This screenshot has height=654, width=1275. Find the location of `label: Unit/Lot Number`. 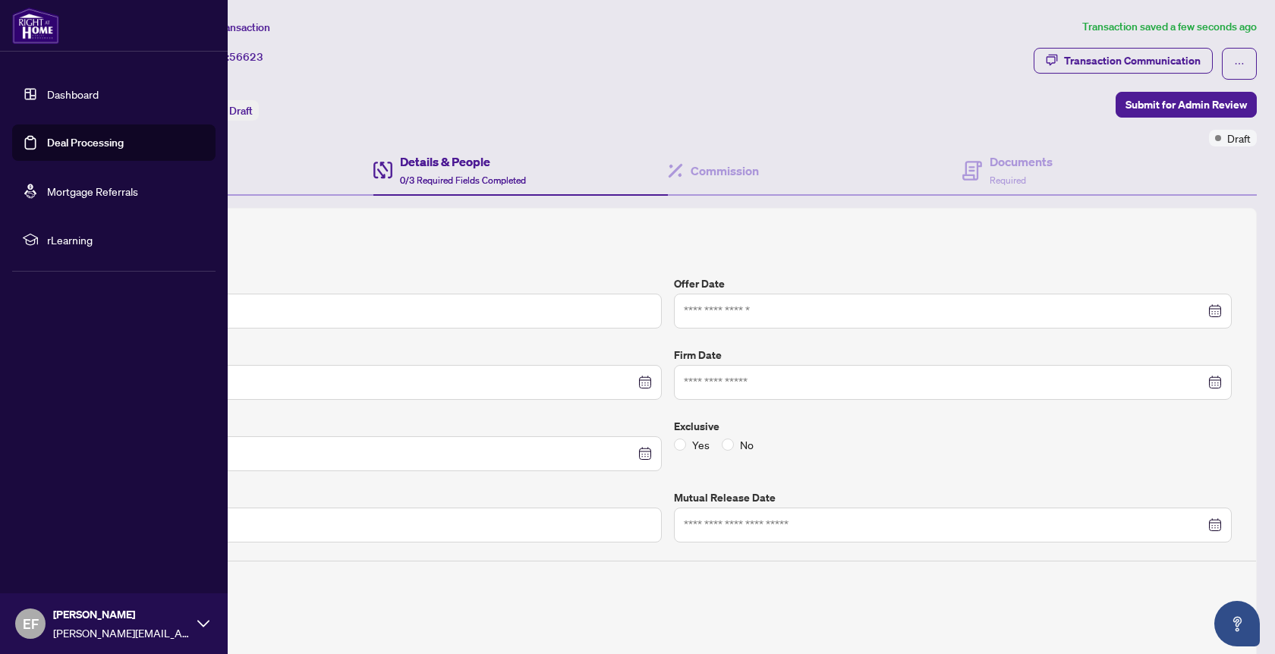

label: Unit/Lot Number is located at coordinates (382, 498).